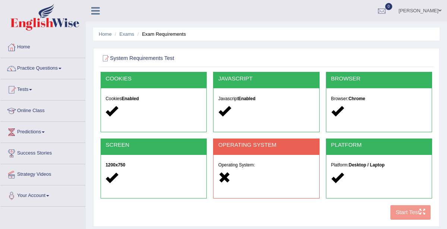 The width and height of the screenshot is (447, 229). Describe the element at coordinates (389, 6) in the screenshot. I see `span: 0` at that location.